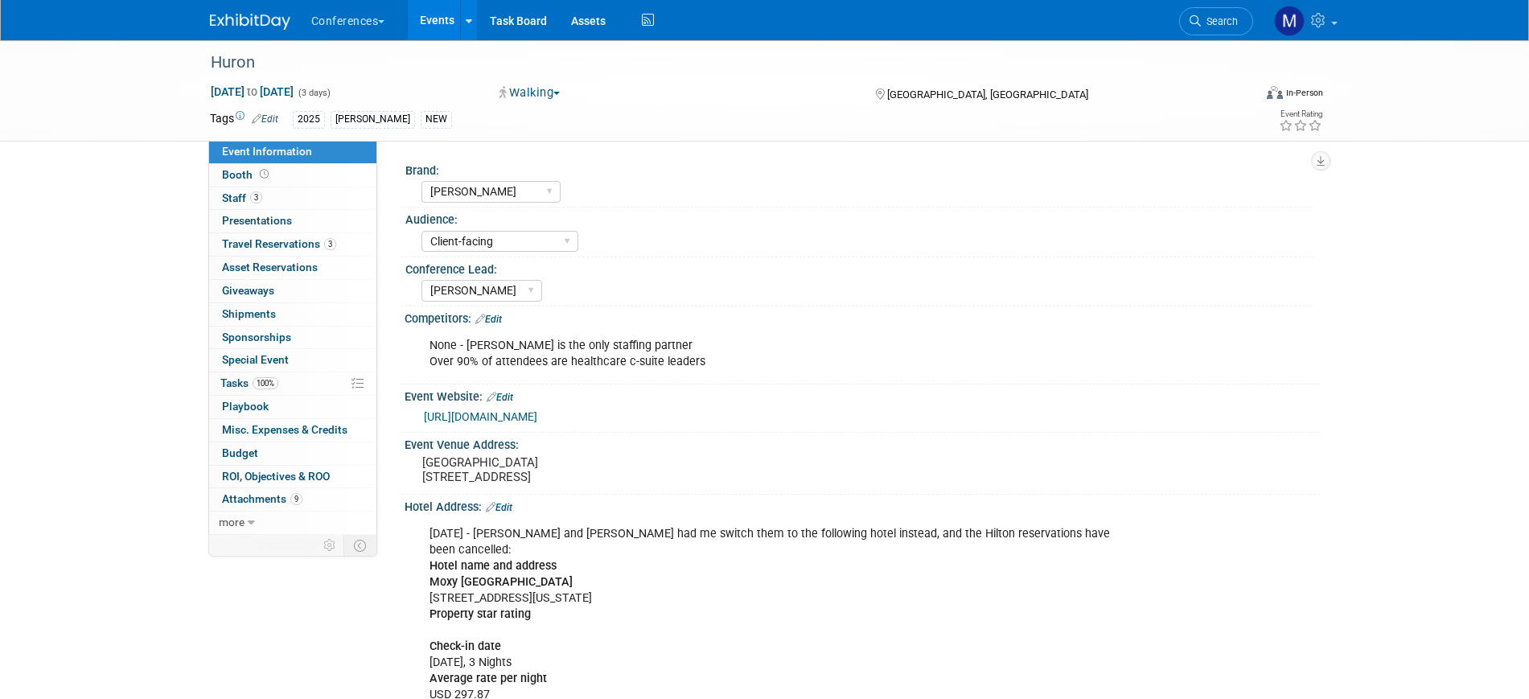 Image resolution: width=1529 pixels, height=699 pixels. What do you see at coordinates (279, 244) in the screenshot?
I see `span: Travel Reservations` at bounding box center [279, 244].